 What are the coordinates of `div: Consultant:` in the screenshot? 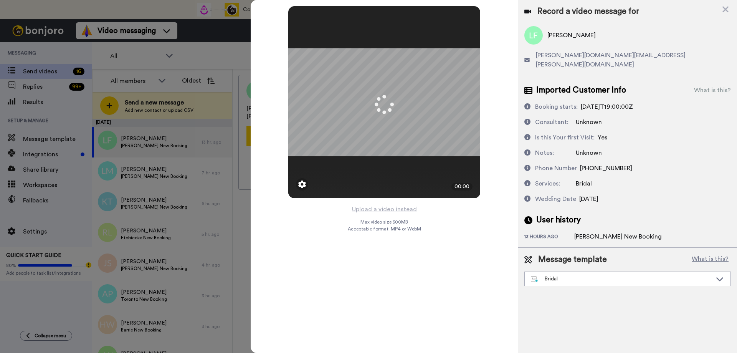 It's located at (551, 122).